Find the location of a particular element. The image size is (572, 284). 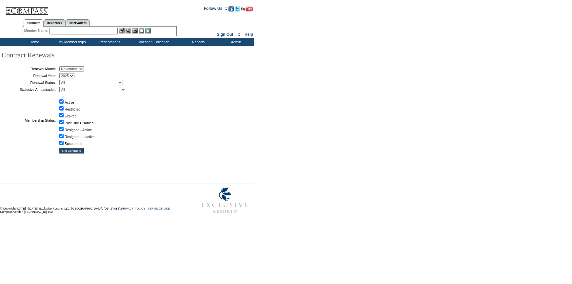

a: Reservations is located at coordinates (77, 23).